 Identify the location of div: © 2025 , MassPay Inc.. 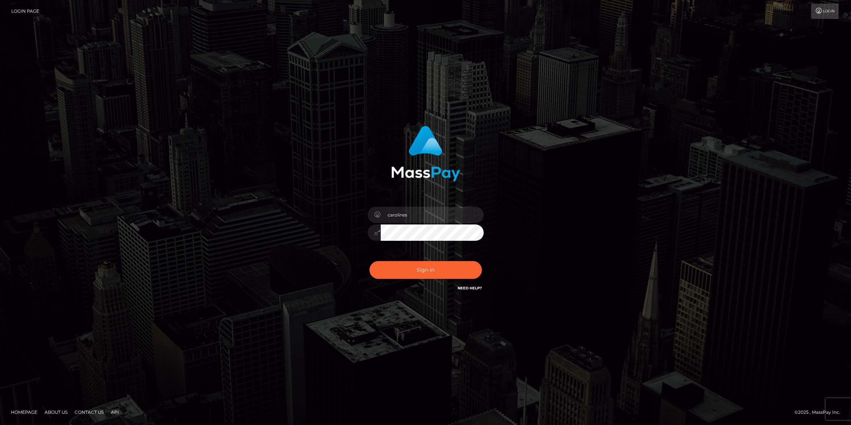
(820, 412).